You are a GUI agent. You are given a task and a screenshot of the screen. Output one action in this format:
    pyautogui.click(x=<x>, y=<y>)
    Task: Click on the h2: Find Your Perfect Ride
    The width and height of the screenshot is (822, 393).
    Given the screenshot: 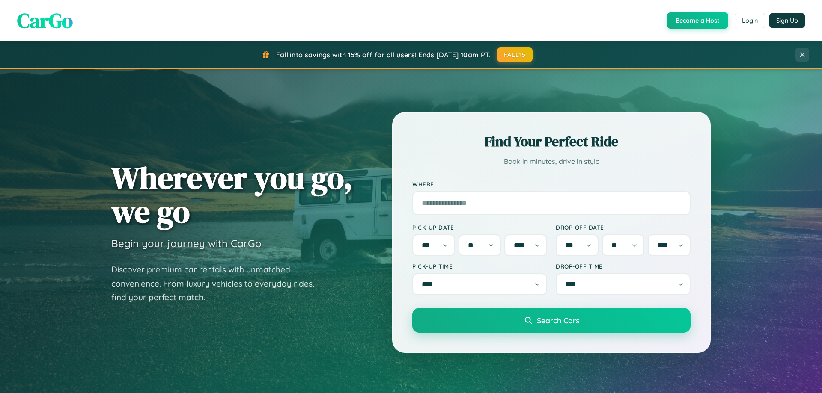 What is the action you would take?
    pyautogui.click(x=551, y=142)
    